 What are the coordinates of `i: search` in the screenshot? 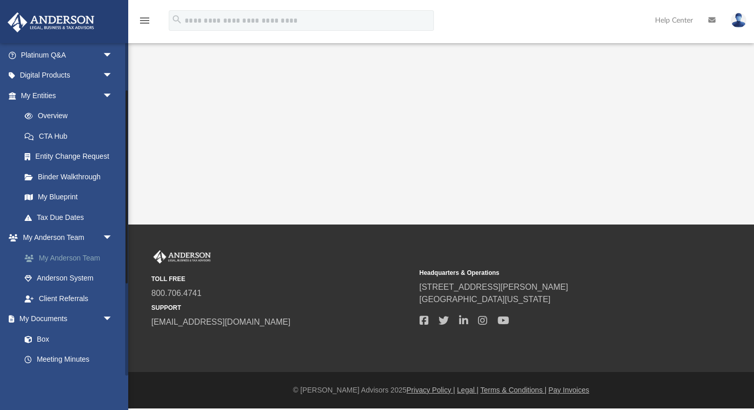 It's located at (177, 20).